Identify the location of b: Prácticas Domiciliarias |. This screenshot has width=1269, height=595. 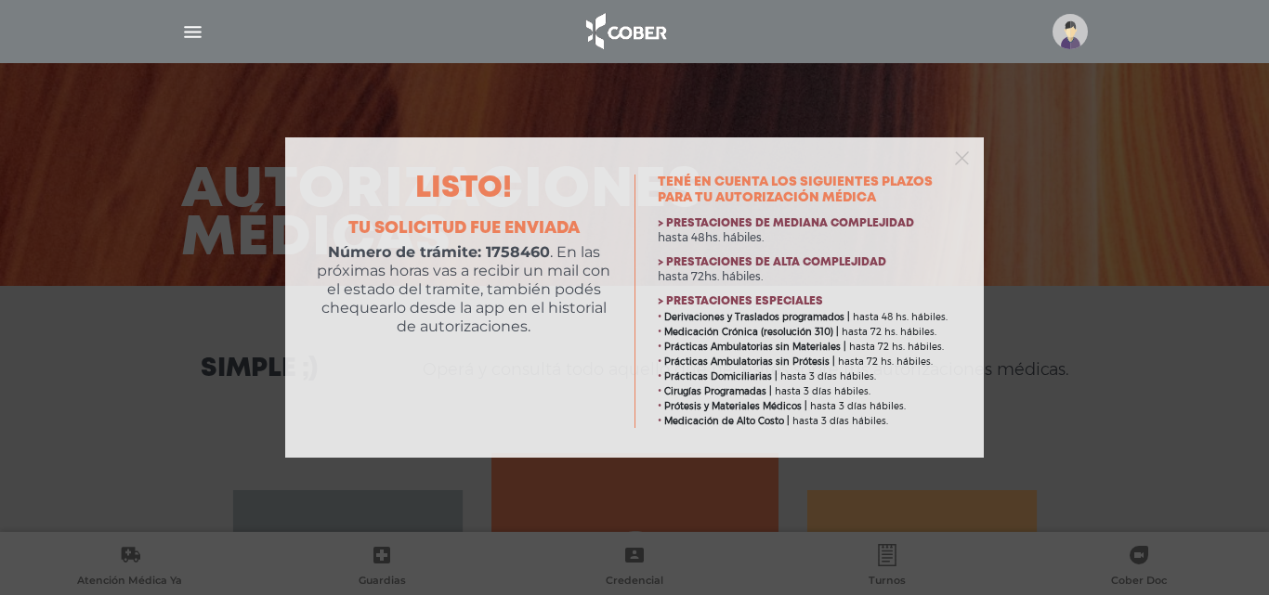
(721, 376).